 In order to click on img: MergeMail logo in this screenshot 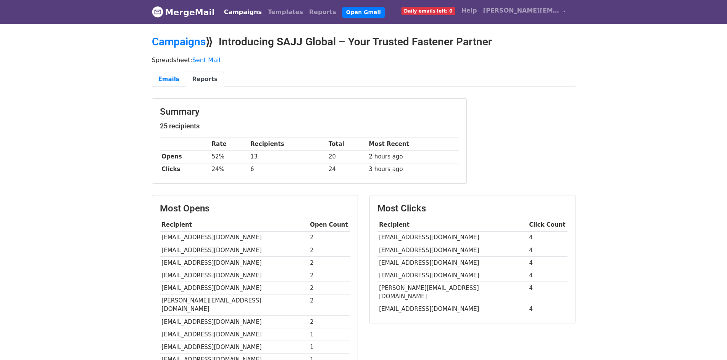, I will do `click(158, 12)`.